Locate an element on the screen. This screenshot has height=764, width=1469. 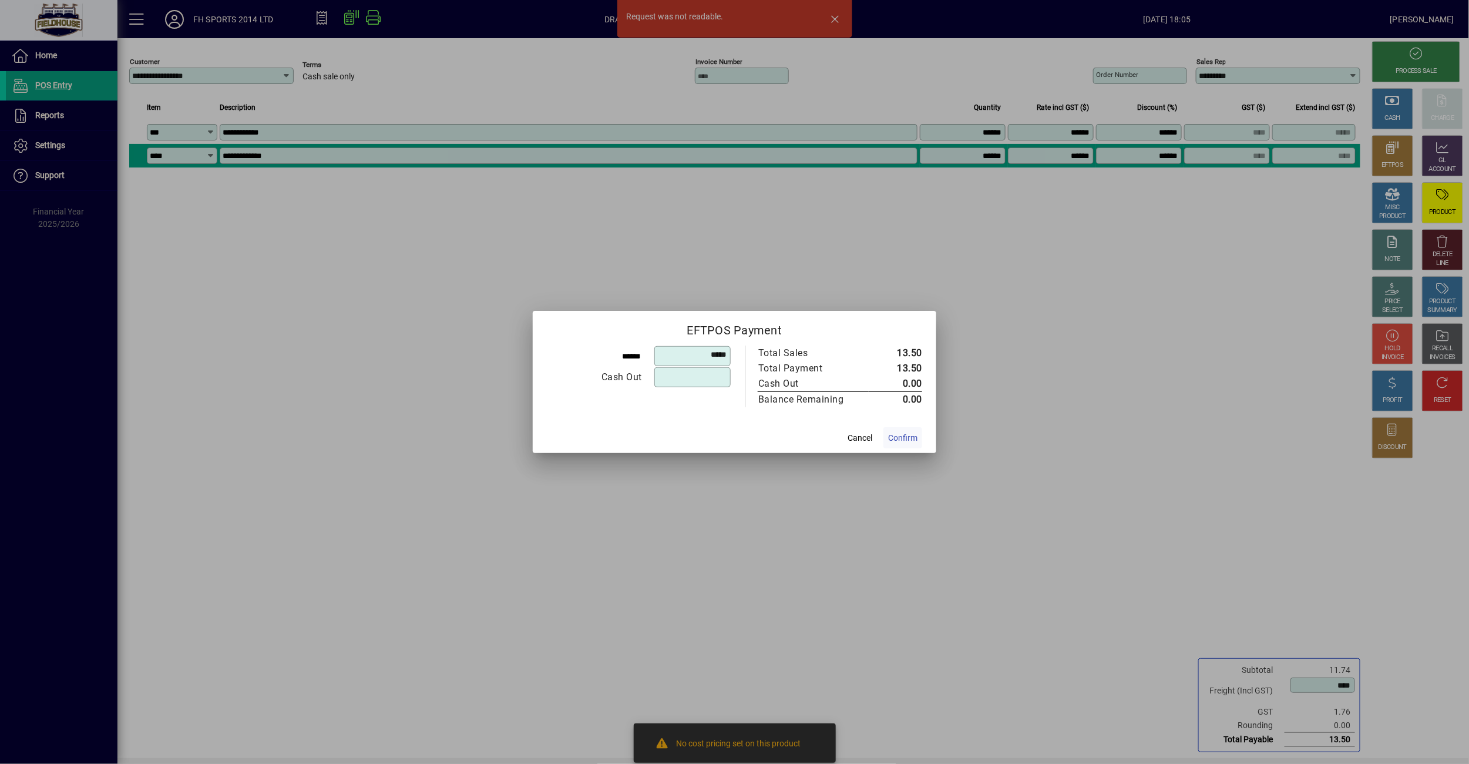
span: Confirm is located at coordinates (903, 438).